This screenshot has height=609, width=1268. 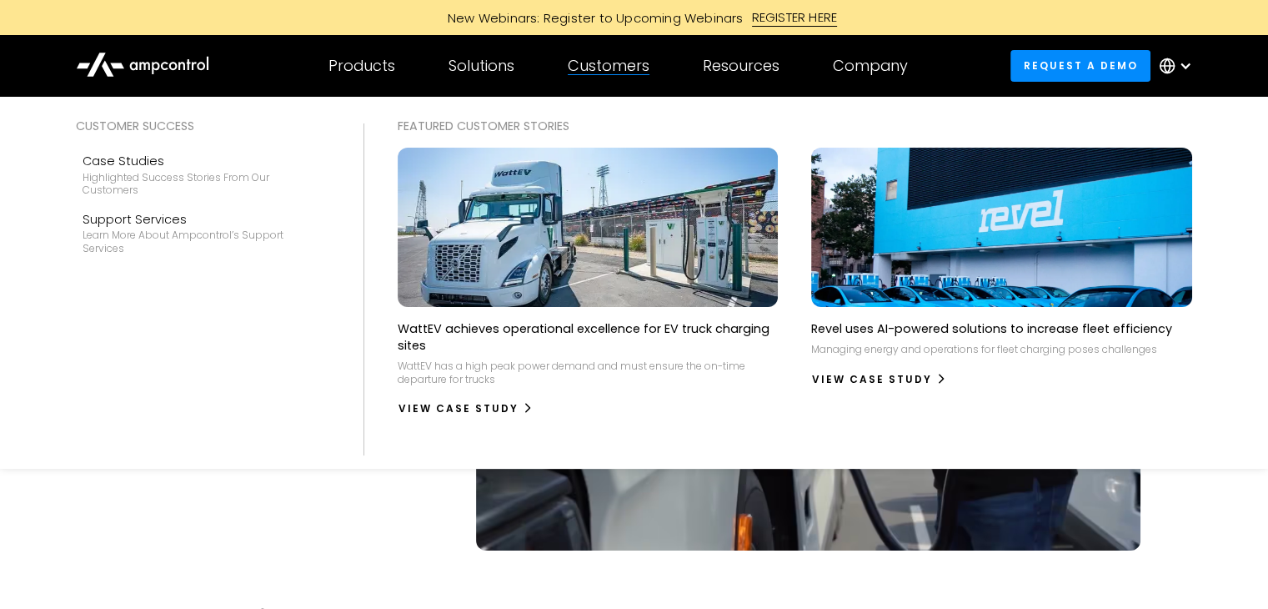 I want to click on div: Customer success, so click(x=203, y=126).